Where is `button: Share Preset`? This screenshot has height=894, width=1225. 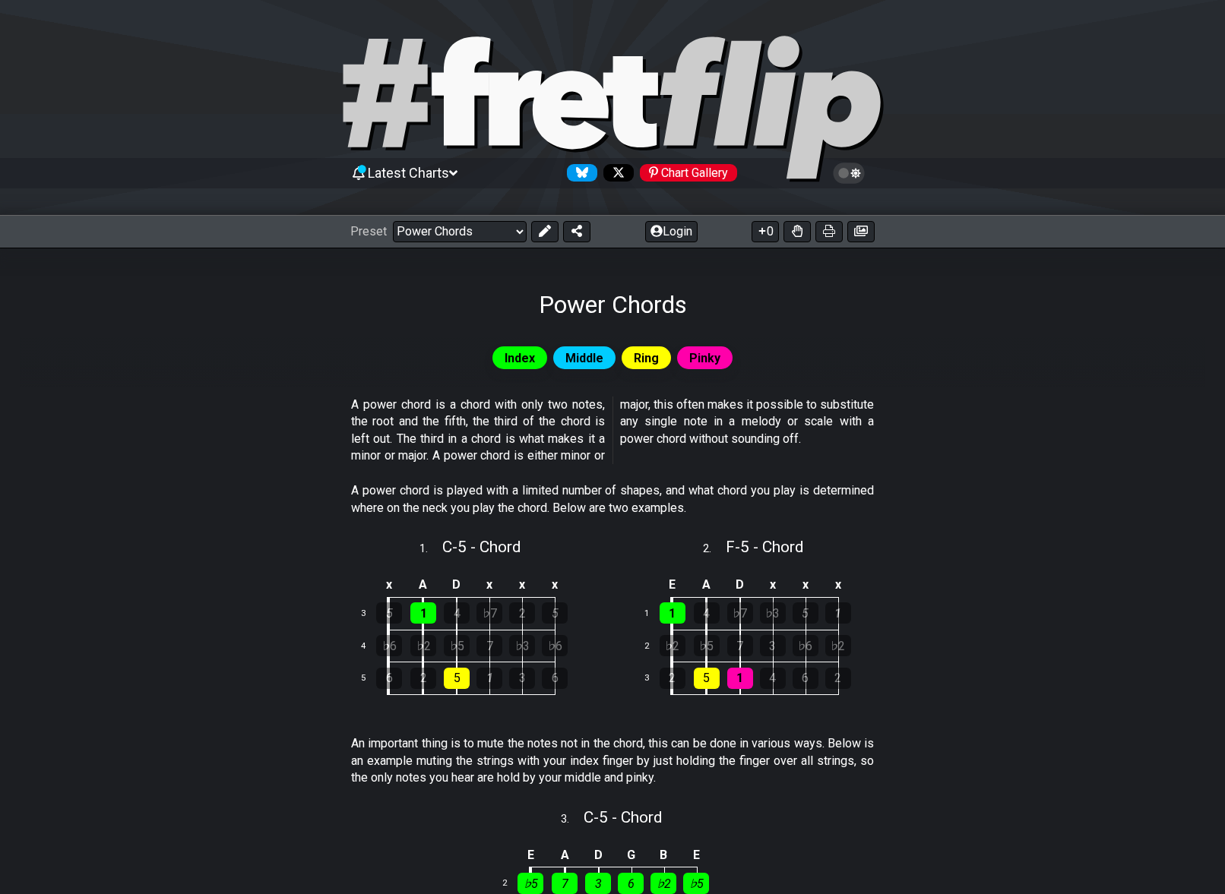
button: Share Preset is located at coordinates (577, 232).